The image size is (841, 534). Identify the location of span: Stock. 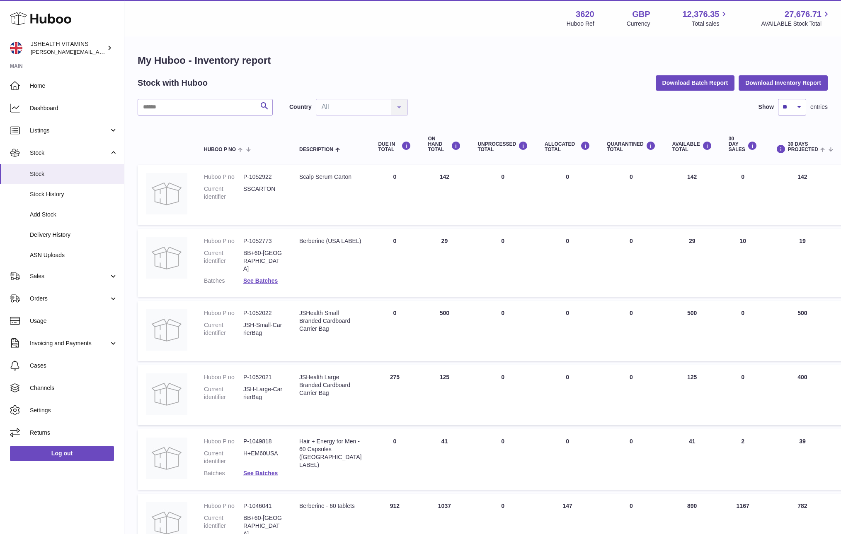
(74, 174).